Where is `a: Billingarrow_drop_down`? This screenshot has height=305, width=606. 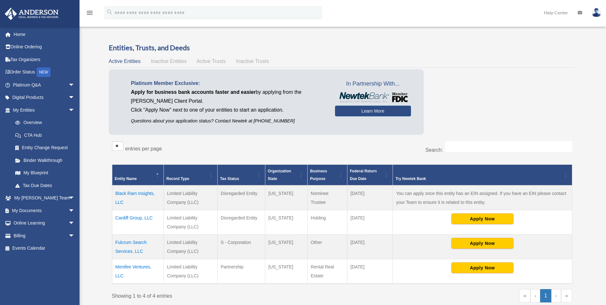
a: Billingarrow_drop_down is located at coordinates (44, 236).